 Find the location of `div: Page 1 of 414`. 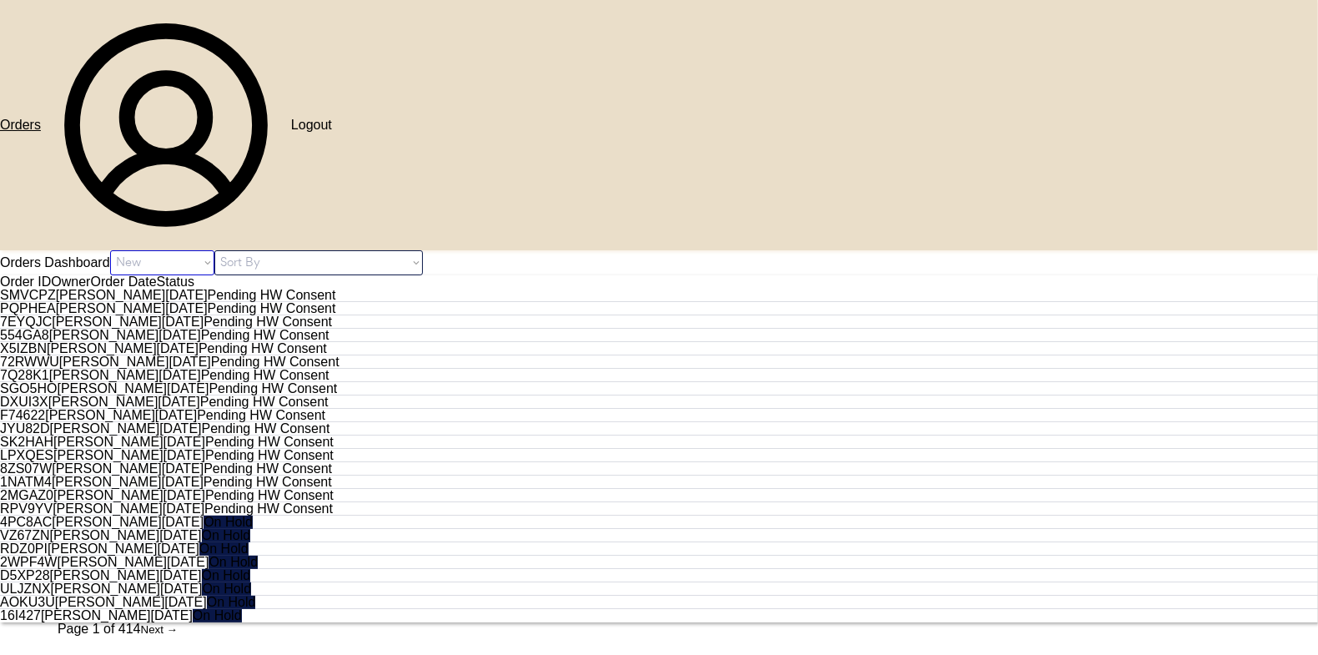

div: Page 1 of 414 is located at coordinates (99, 629).